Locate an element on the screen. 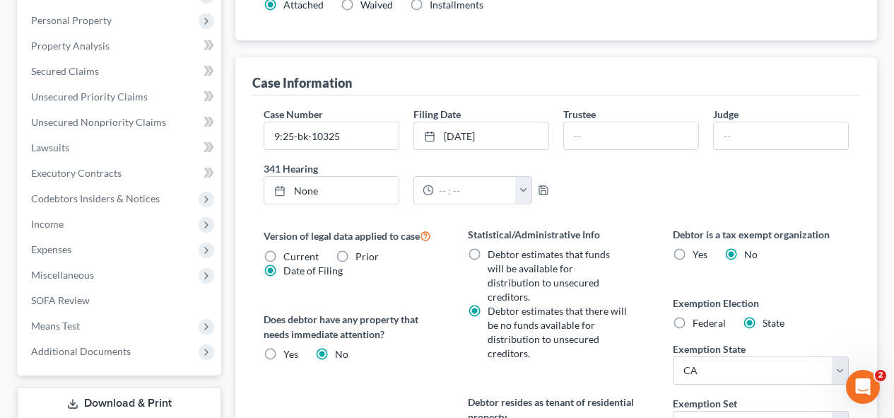 The width and height of the screenshot is (894, 418). a: None is located at coordinates (332, 190).